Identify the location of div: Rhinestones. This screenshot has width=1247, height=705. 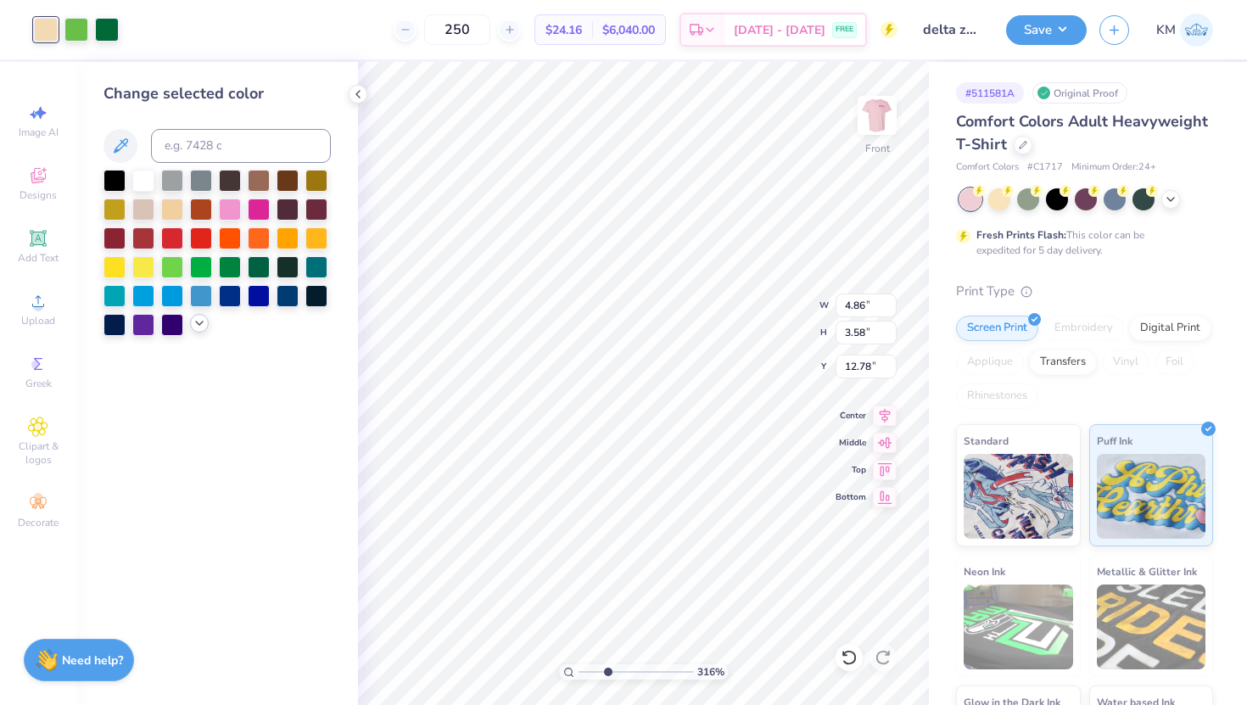
(997, 396).